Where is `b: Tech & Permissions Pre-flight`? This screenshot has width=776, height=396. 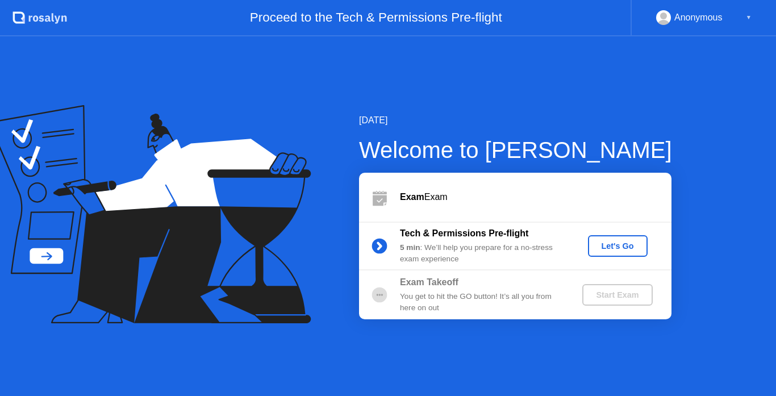 b: Tech & Permissions Pre-flight is located at coordinates (464, 233).